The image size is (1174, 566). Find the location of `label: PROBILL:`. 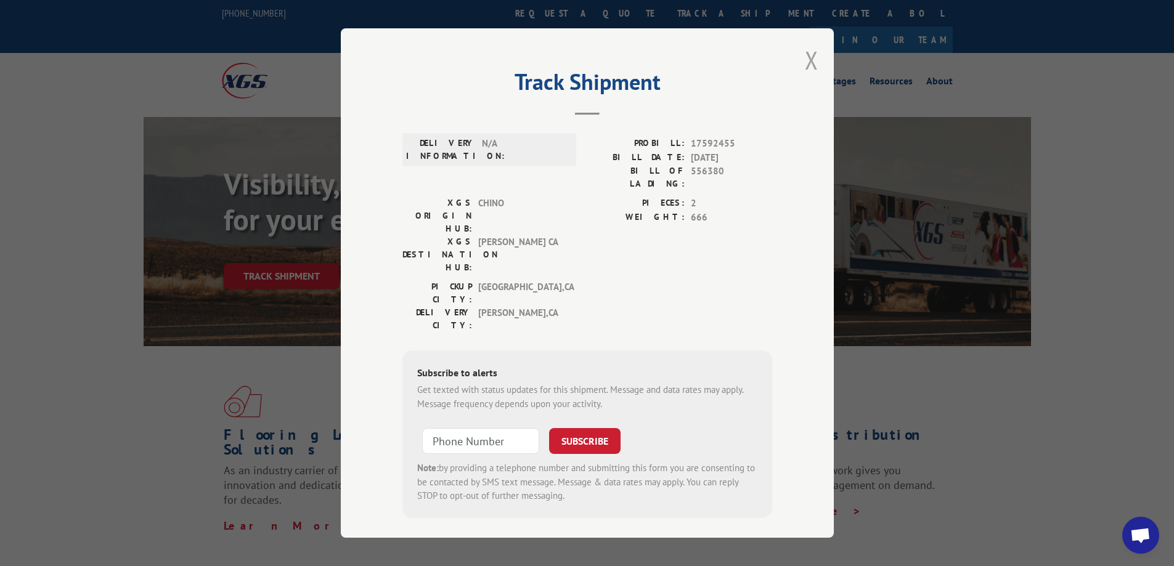

label: PROBILL: is located at coordinates (636, 144).